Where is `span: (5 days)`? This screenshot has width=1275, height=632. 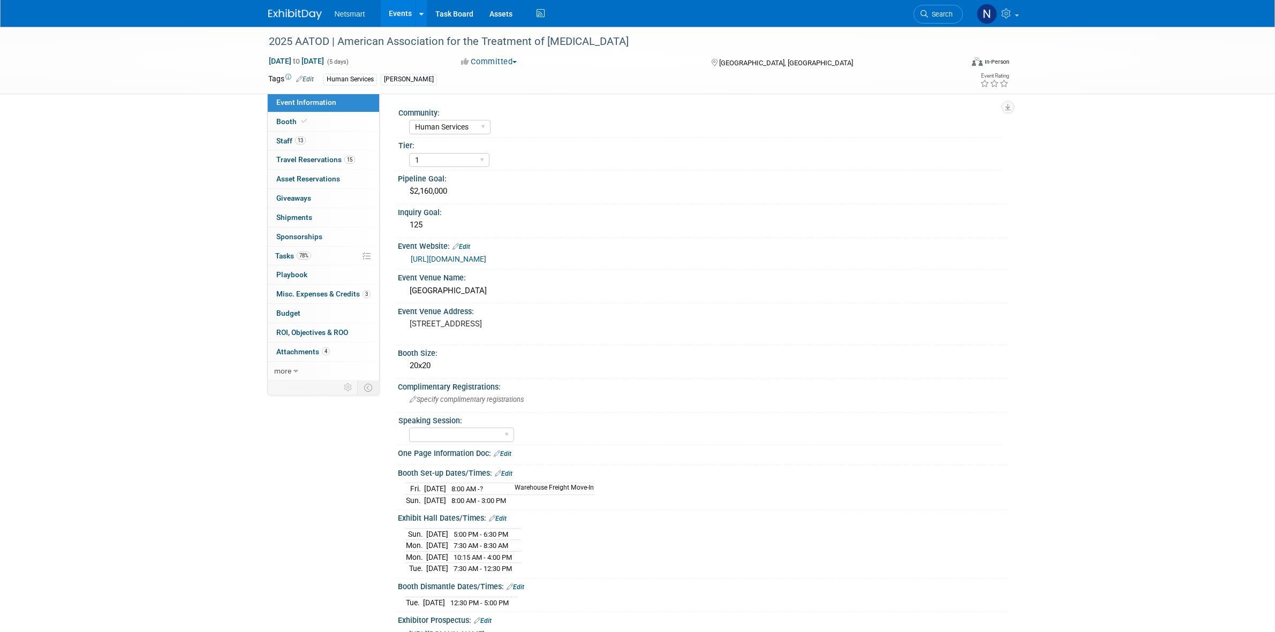 span: (5 days) is located at coordinates (337, 62).